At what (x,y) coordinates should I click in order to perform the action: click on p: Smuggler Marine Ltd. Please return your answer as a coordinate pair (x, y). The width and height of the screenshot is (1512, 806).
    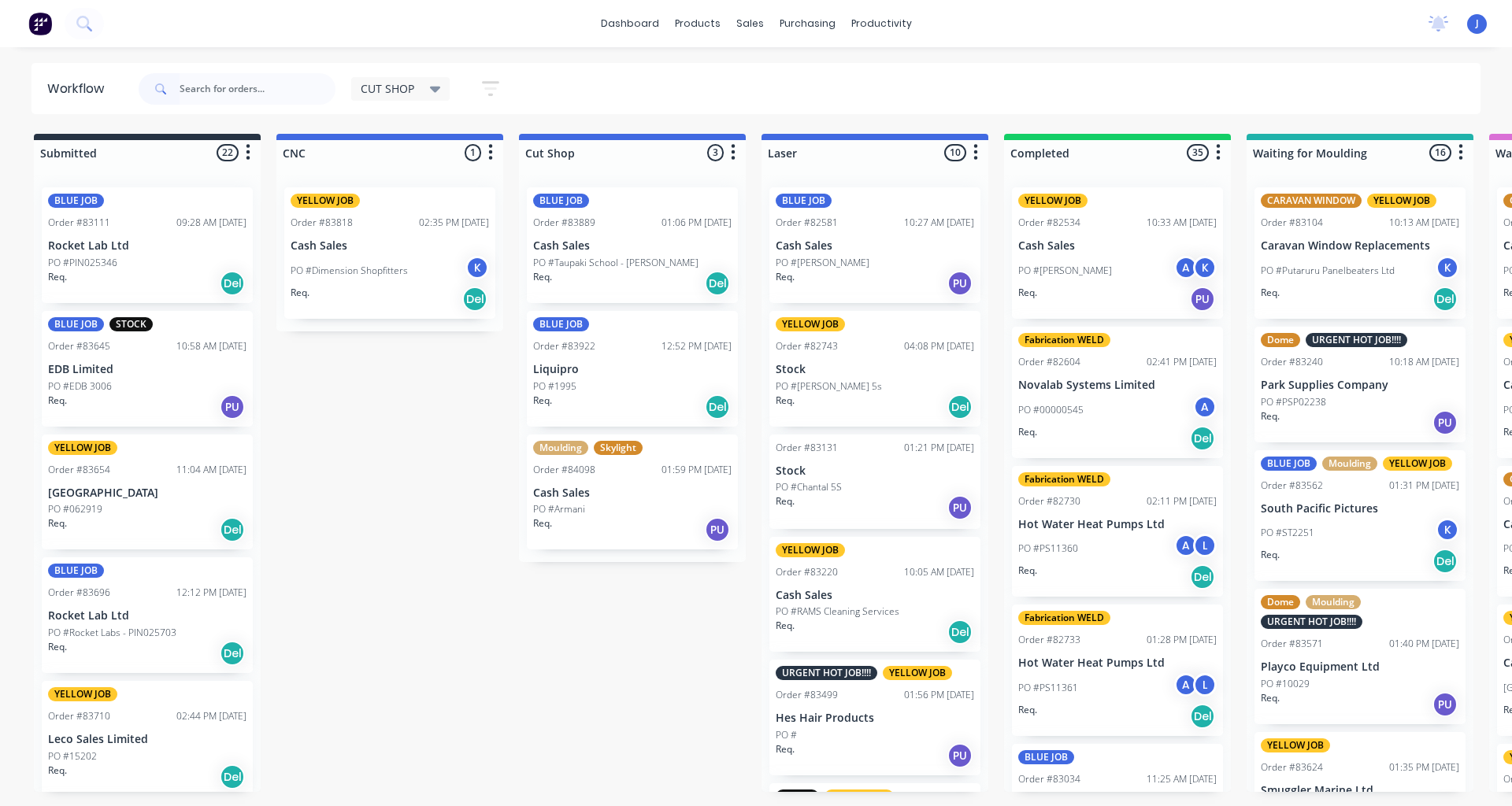
    Looking at the image, I should click on (1360, 790).